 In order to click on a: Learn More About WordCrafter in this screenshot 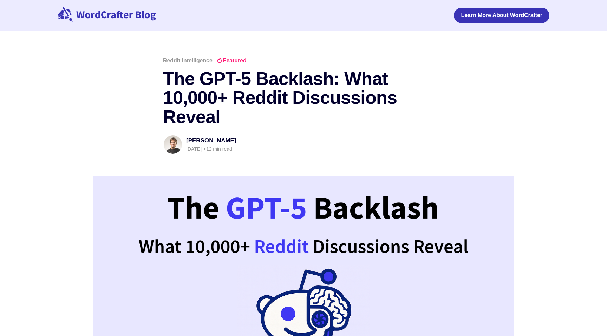, I will do `click(501, 15)`.